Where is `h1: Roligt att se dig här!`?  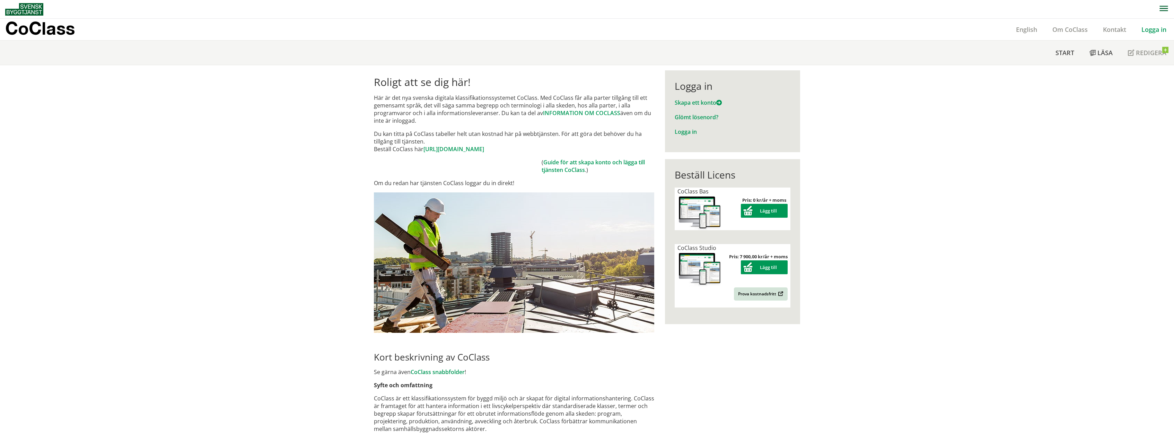 h1: Roligt att se dig här! is located at coordinates (514, 82).